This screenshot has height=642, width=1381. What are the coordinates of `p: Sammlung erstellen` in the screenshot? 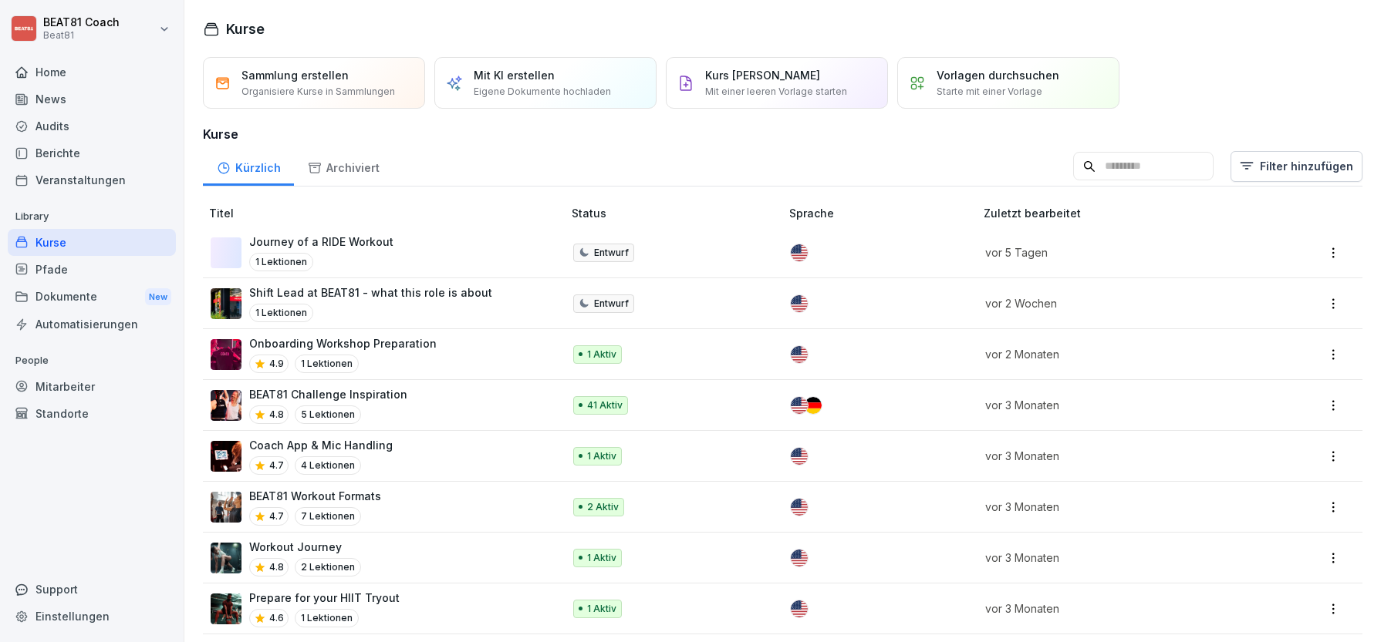 It's located at (295, 75).